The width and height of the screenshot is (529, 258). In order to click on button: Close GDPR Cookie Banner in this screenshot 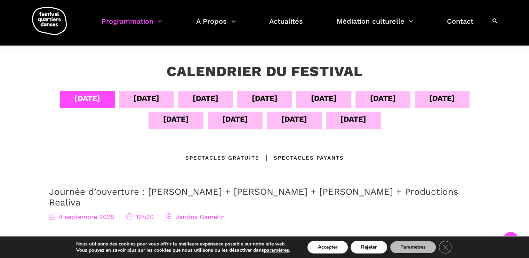, I will do `click(445, 247)`.